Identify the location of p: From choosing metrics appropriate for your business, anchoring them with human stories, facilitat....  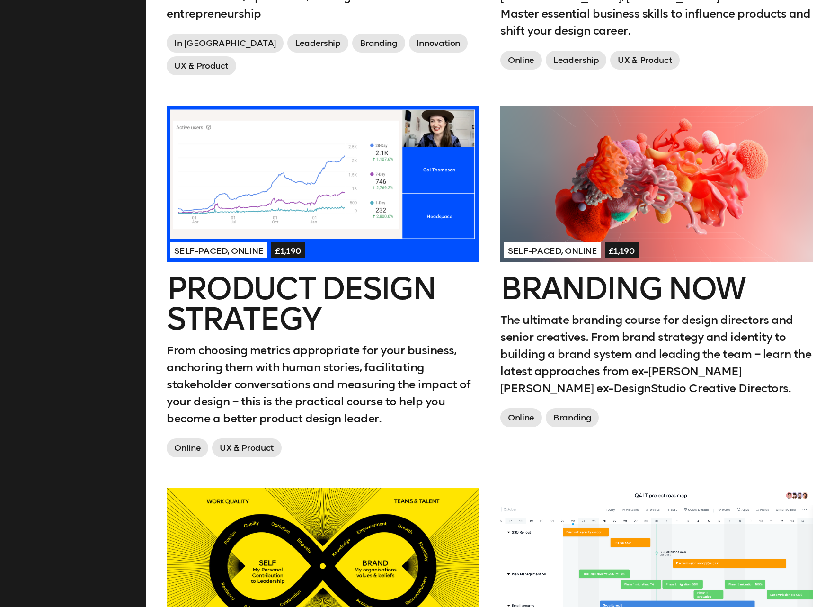
(323, 385).